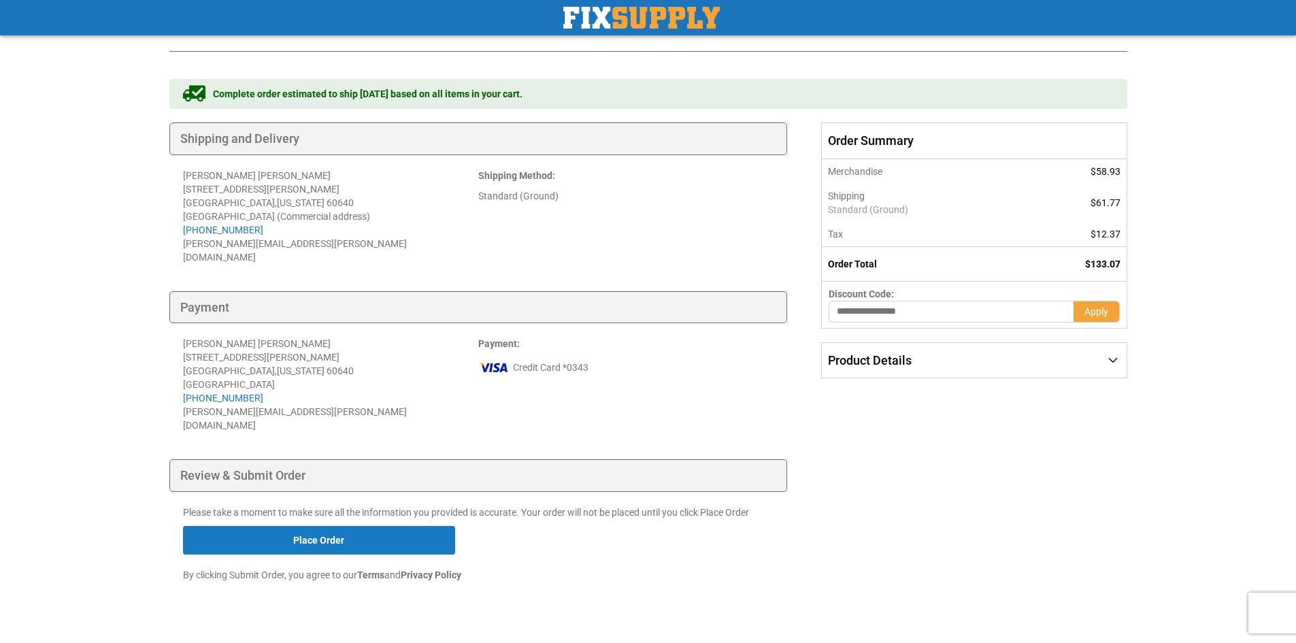 The image size is (1296, 643). What do you see at coordinates (478, 575) in the screenshot?
I see `p: By clicking Submit Order, you agree to our and` at bounding box center [478, 575].